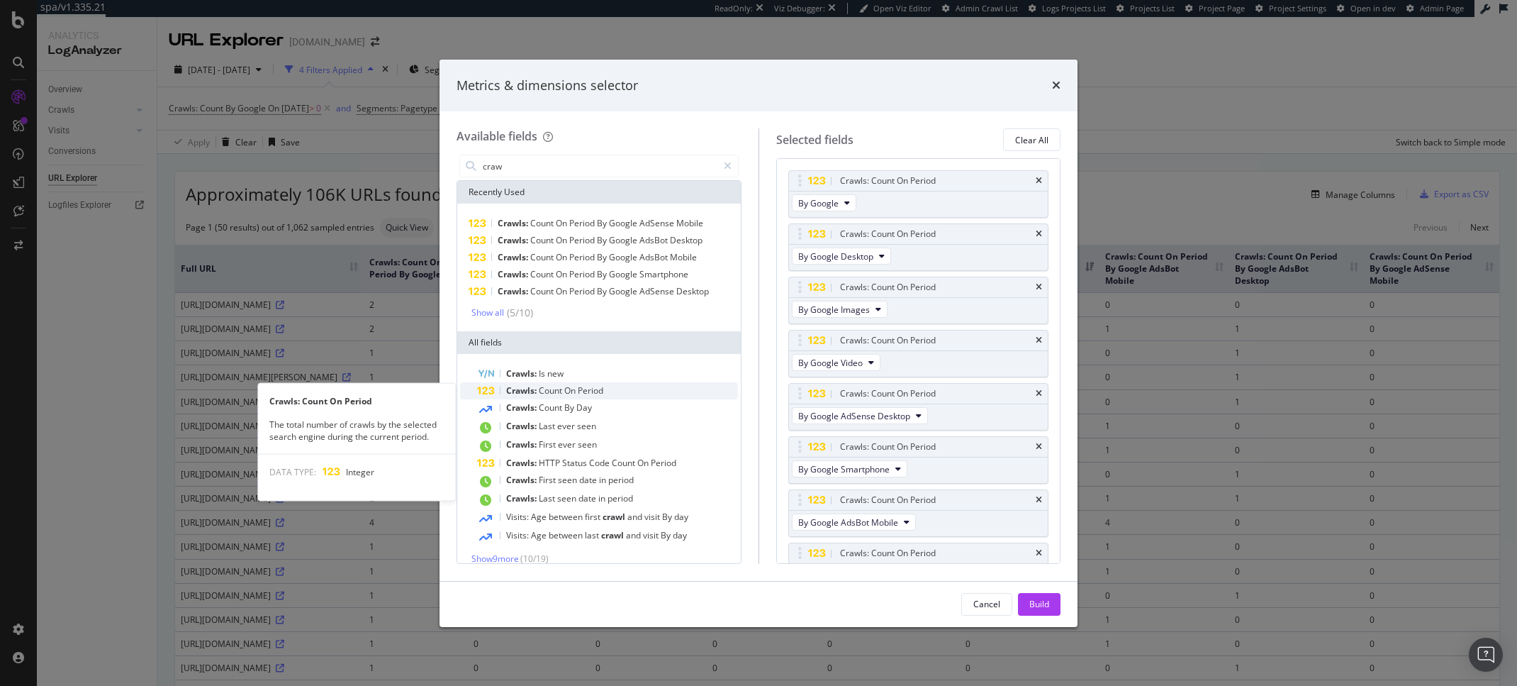  I want to click on span: By Google AdsBot Mobile, so click(848, 522).